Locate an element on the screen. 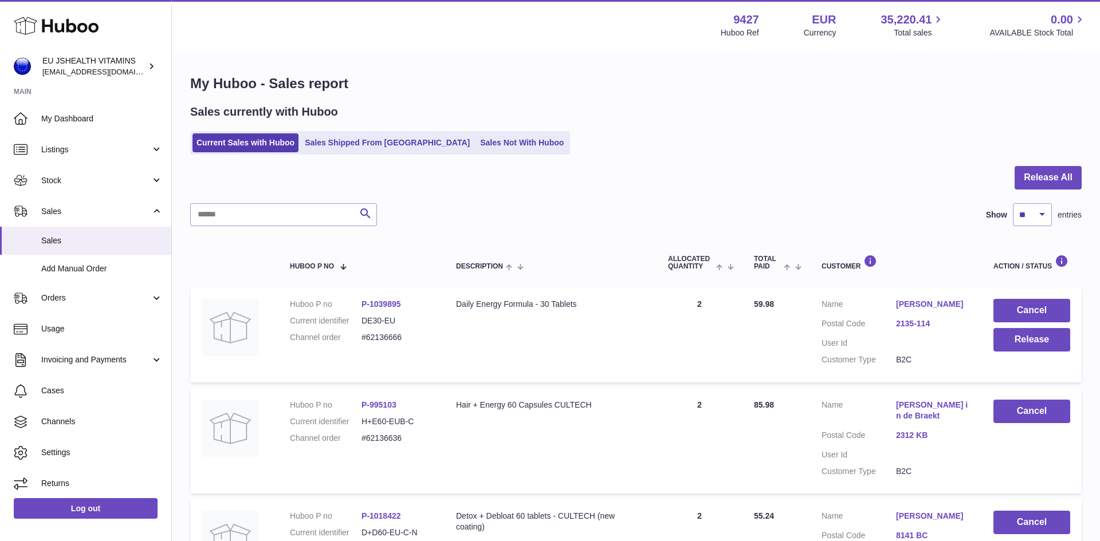 Image resolution: width=1100 pixels, height=541 pixels. div: Detox + Debloat 60 tablets - CULTECH (new coating) is located at coordinates (551, 522).